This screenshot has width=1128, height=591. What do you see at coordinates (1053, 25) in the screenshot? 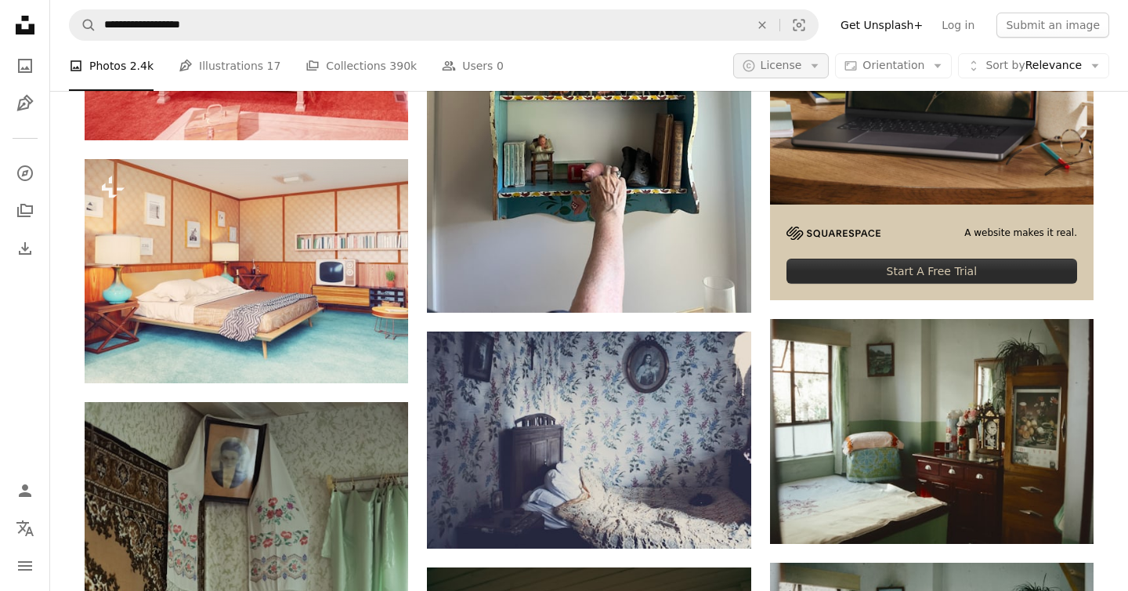
I see `button: Submit an image` at bounding box center [1053, 25].